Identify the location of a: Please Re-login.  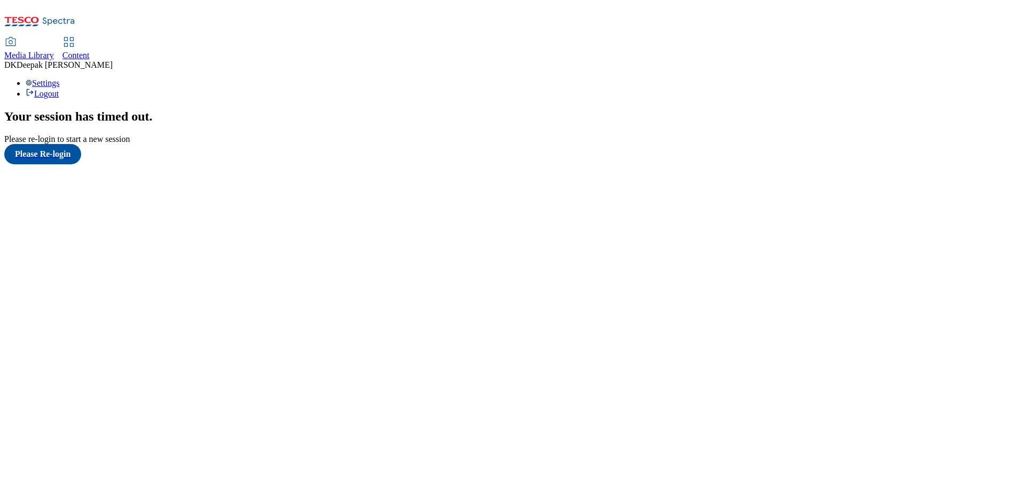
(508, 154).